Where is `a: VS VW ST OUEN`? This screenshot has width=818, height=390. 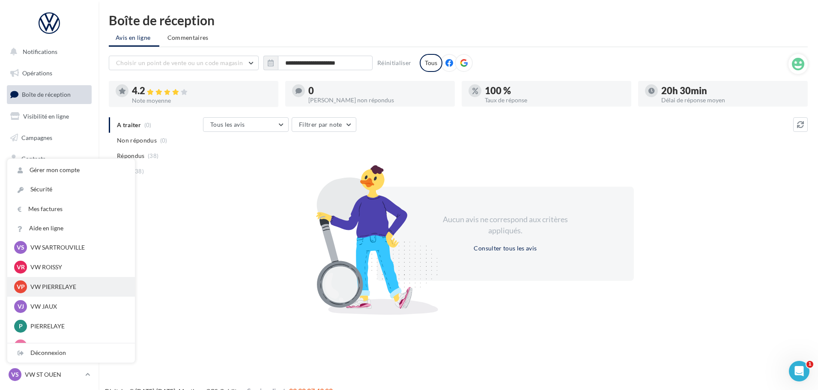 a: VS VW ST OUEN is located at coordinates (49, 375).